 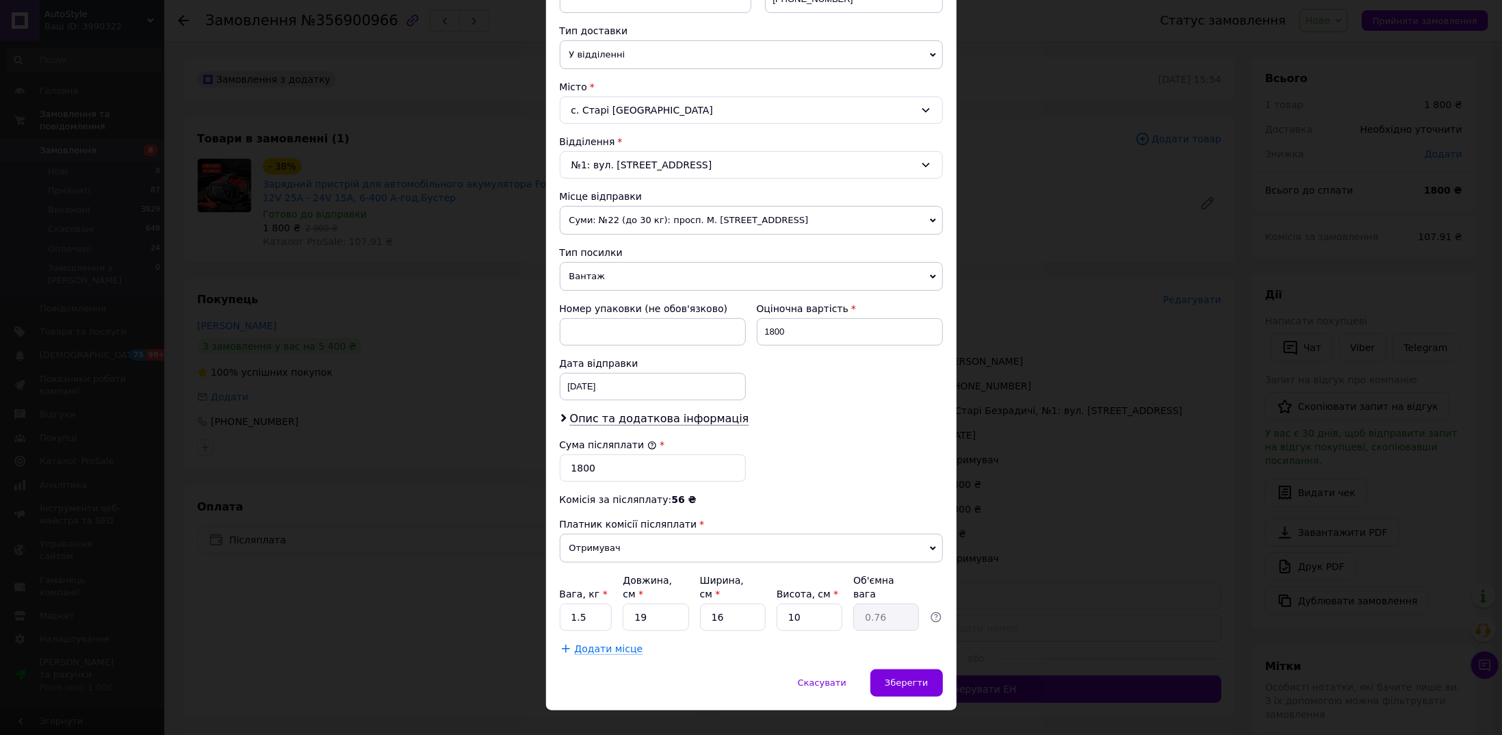 I want to click on span: Скасувати, so click(x=822, y=682).